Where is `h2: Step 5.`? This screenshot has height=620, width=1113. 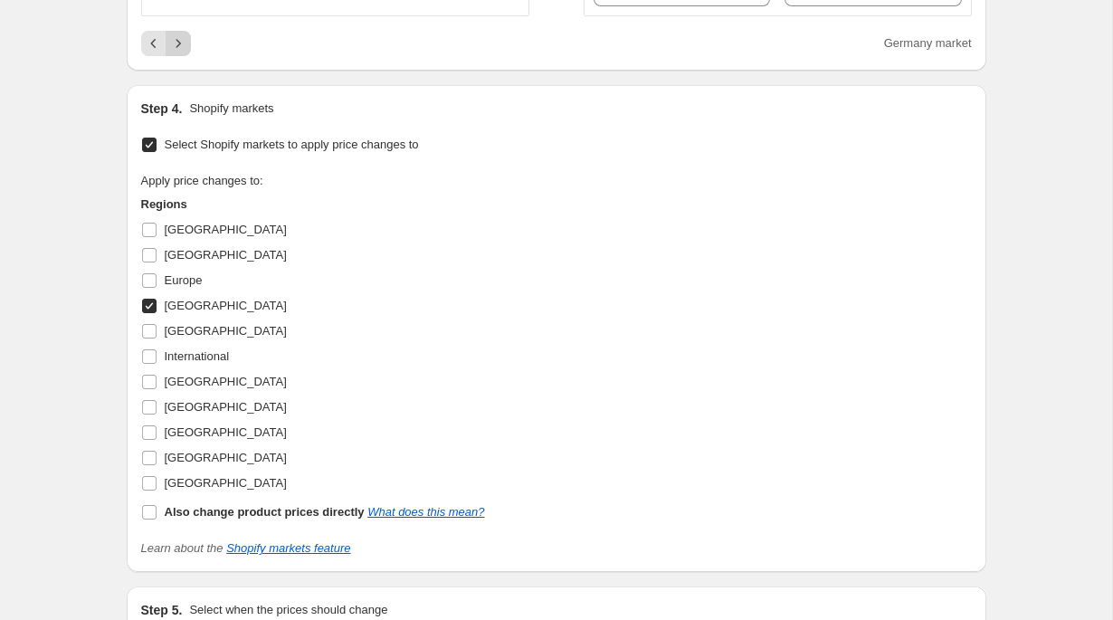
h2: Step 5. is located at coordinates (162, 610).